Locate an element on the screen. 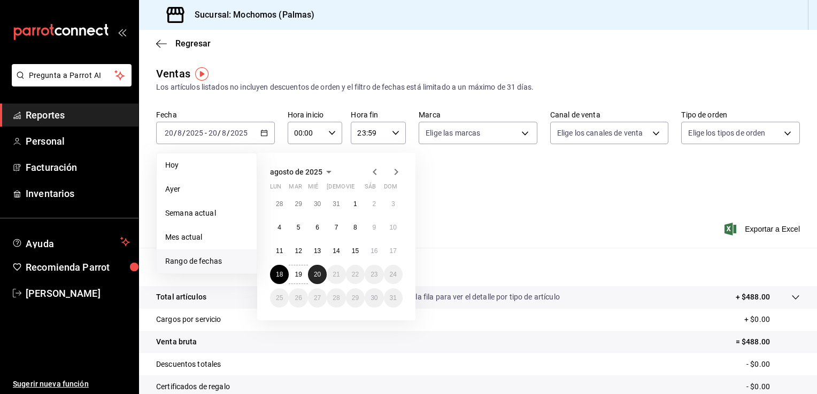 This screenshot has height=394, width=817. span: Semana actual is located at coordinates (206, 213).